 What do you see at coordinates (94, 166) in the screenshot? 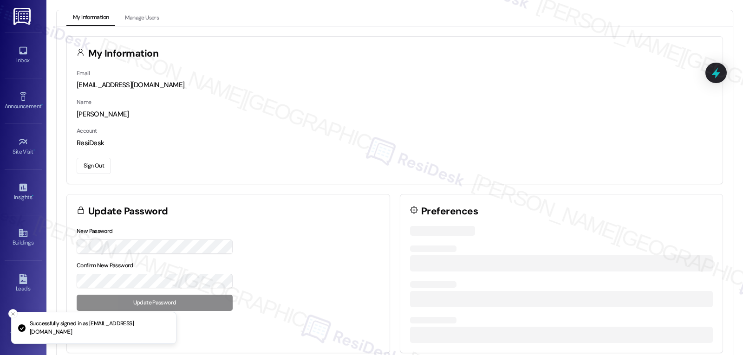
I see `button: Sign Out` at bounding box center [94, 166].